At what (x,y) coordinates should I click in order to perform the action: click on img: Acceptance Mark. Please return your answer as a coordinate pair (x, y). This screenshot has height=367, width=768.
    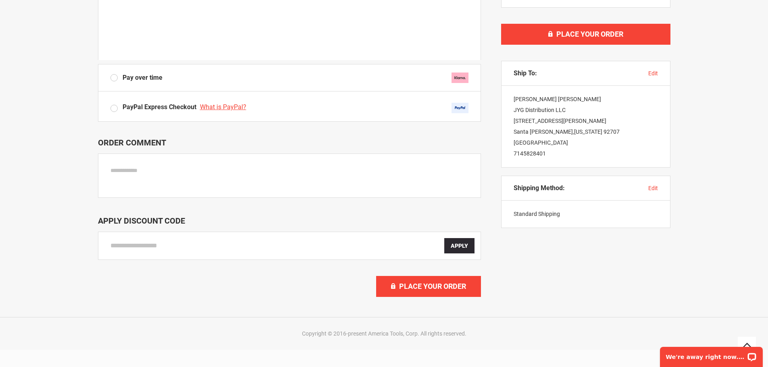
    Looking at the image, I should click on (460, 108).